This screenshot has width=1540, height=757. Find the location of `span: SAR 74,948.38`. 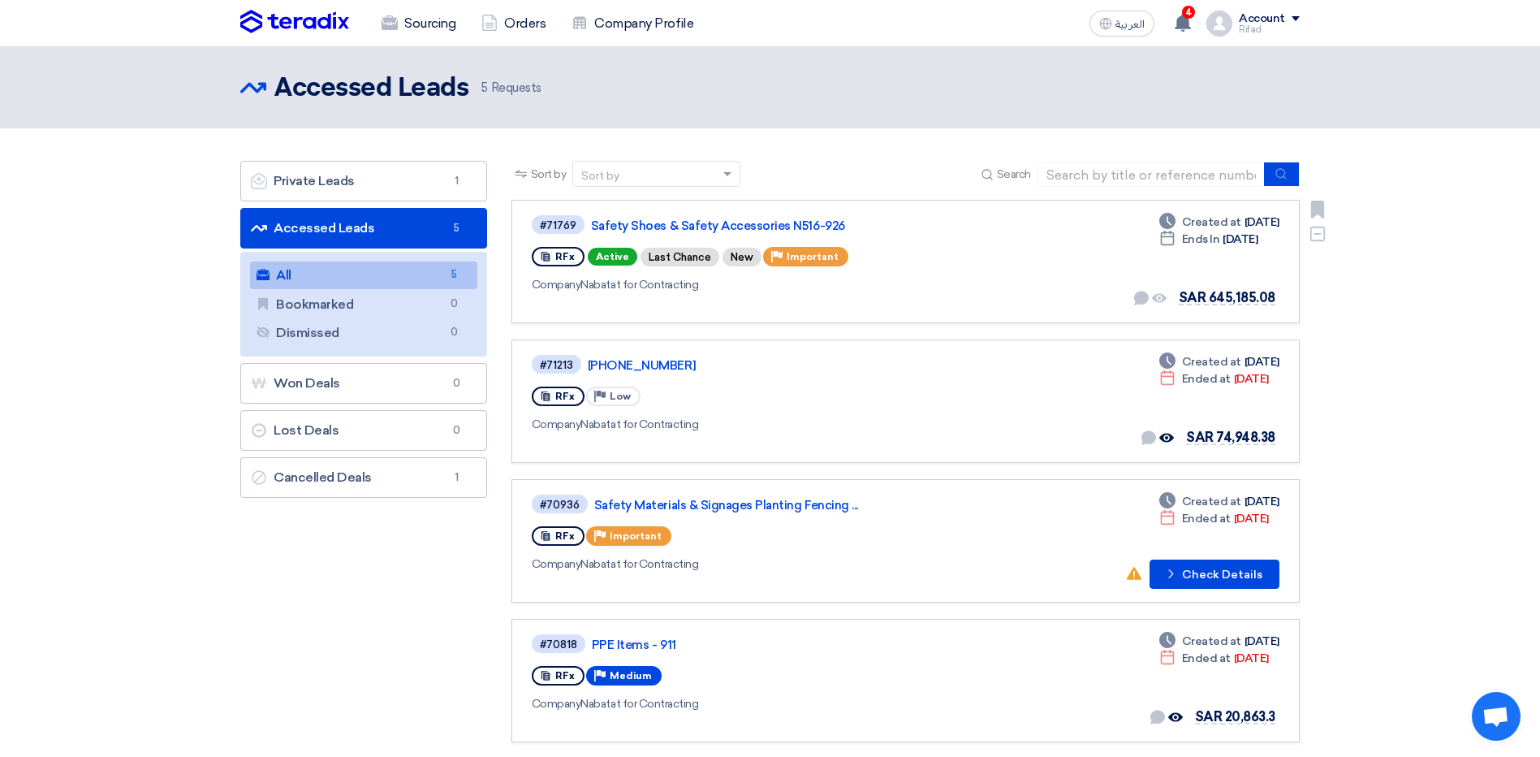

span: SAR 74,948.38 is located at coordinates (1231, 437).